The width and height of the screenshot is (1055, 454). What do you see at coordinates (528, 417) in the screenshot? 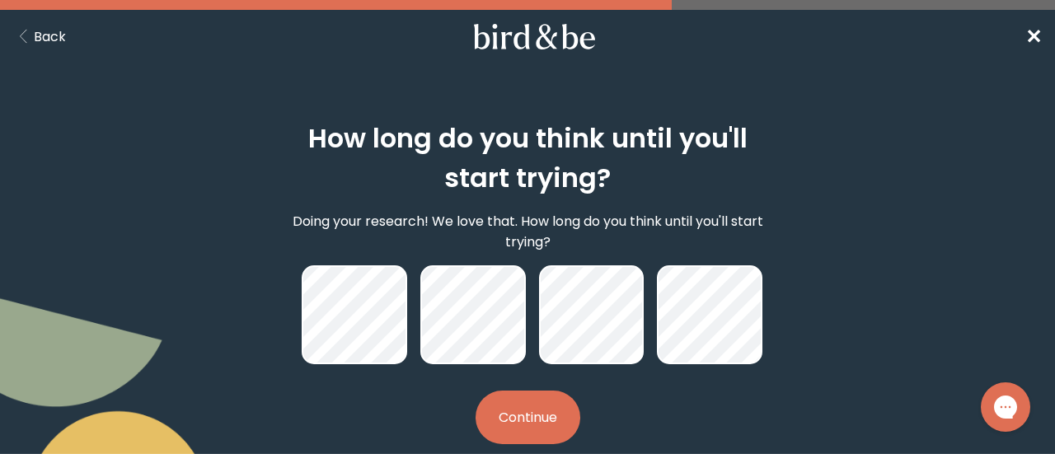
I see `button: Continue` at bounding box center [528, 417].